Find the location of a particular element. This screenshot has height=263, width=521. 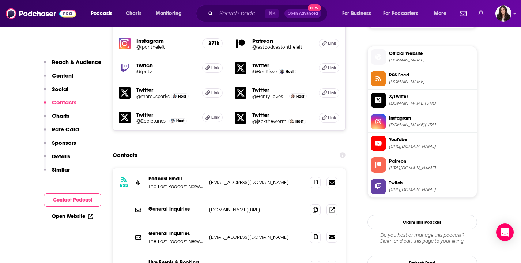

a: @BenKisse is located at coordinates (264, 71).